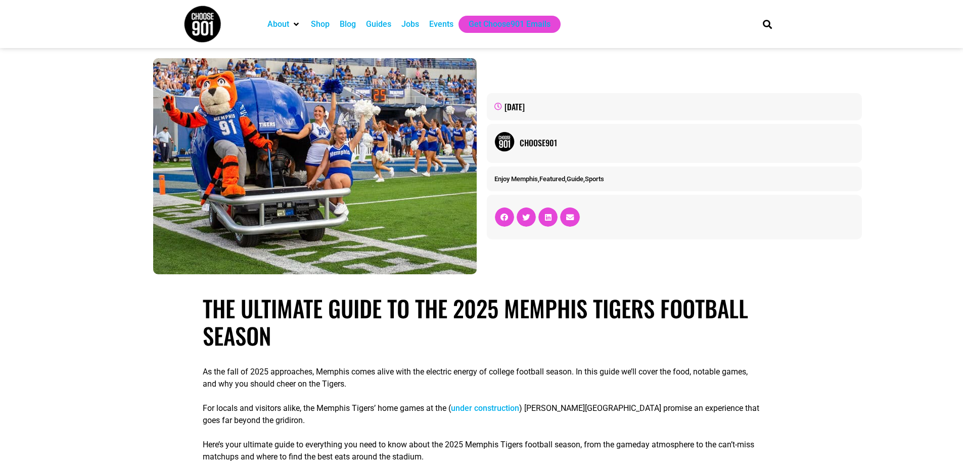 The image size is (963, 461). Describe the element at coordinates (485, 407) in the screenshot. I see `a: under construction` at that location.